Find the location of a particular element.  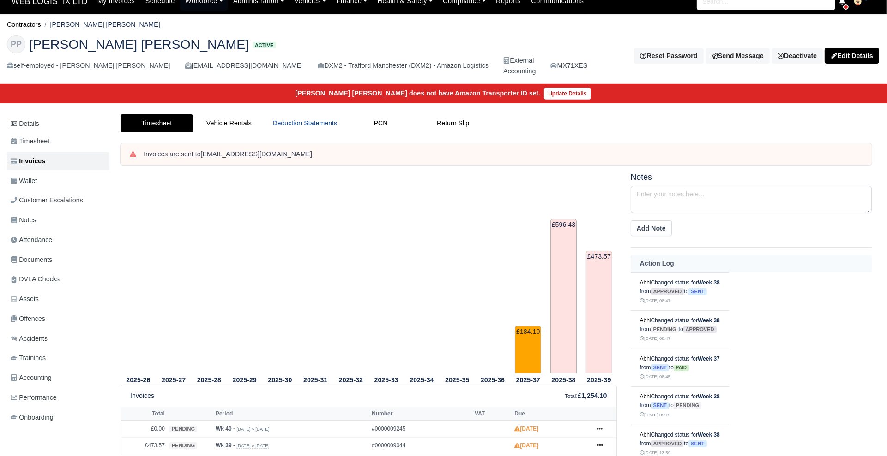

a: Customer Escalations is located at coordinates (58, 200).